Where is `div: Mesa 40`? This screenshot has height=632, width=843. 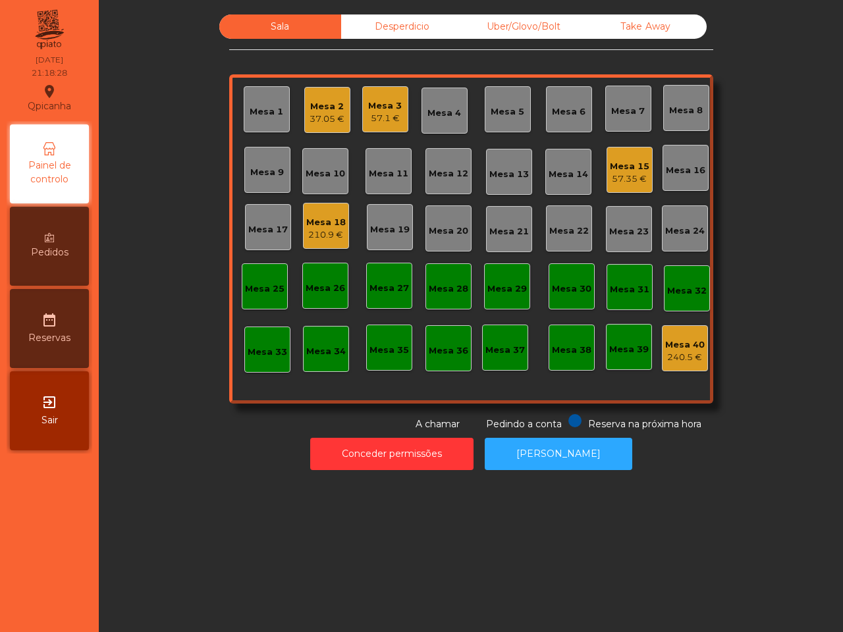 div: Mesa 40 is located at coordinates (685, 345).